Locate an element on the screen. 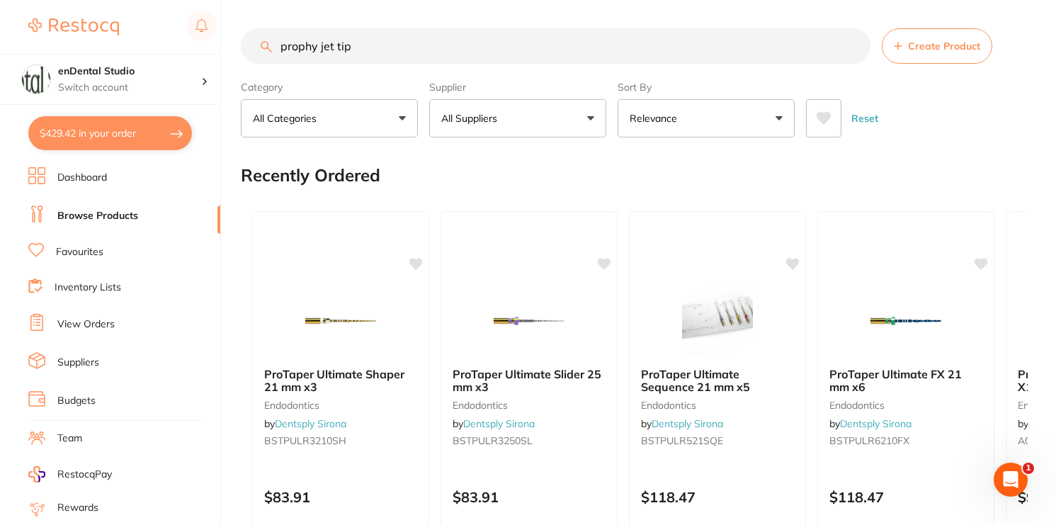 The width and height of the screenshot is (1056, 525). span: RestocqPay is located at coordinates (84, 475).